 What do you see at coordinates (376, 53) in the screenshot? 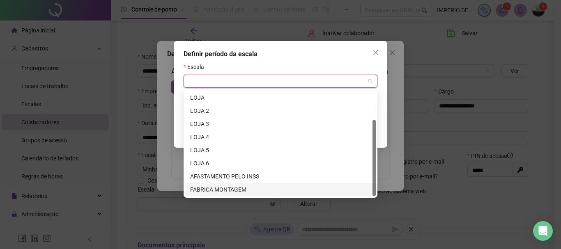
I see `button: Close` at bounding box center [376, 53].